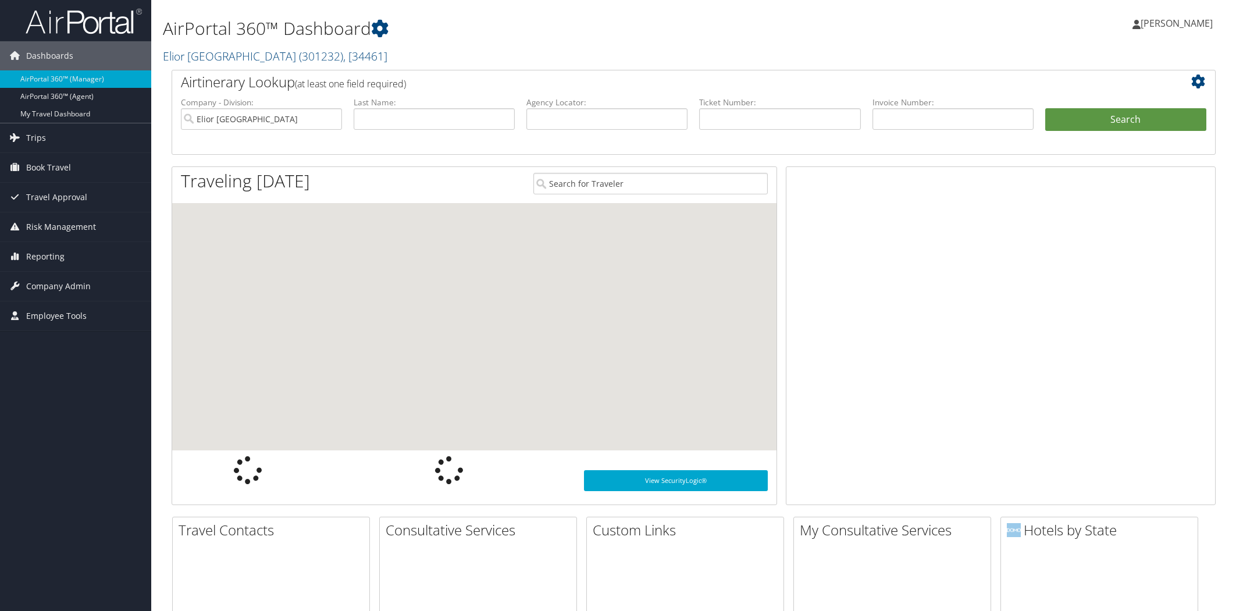 This screenshot has width=1236, height=611. Describe the element at coordinates (688, 530) in the screenshot. I see `h2: Custom Links` at that location.